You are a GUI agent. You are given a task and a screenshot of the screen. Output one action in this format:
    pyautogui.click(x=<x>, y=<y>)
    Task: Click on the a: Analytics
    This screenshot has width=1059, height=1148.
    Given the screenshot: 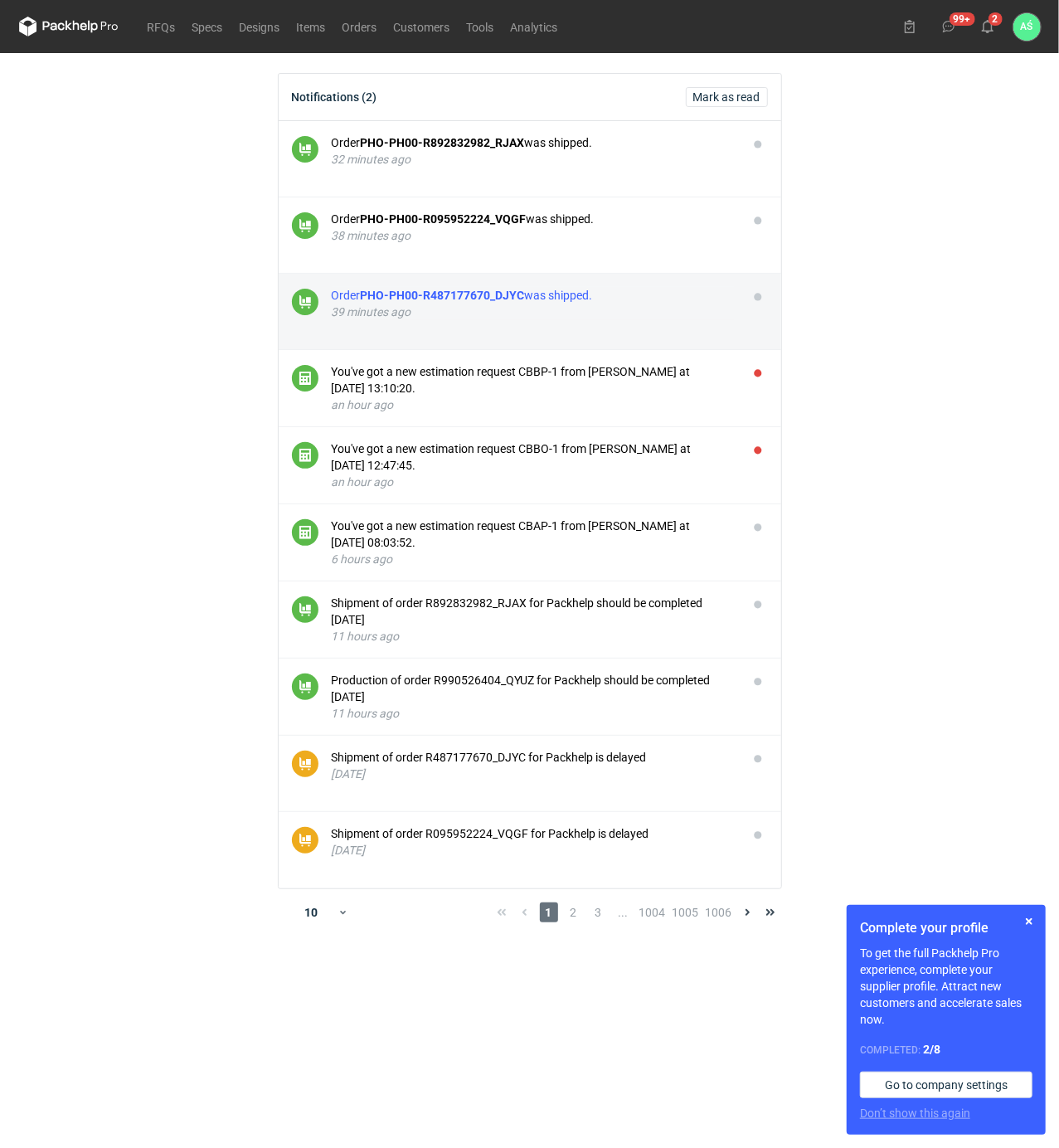 What is the action you would take?
    pyautogui.click(x=534, y=27)
    